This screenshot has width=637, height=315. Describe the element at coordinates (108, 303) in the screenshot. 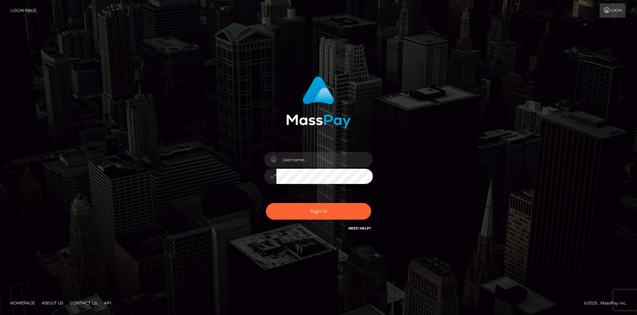

I see `a: API` at that location.